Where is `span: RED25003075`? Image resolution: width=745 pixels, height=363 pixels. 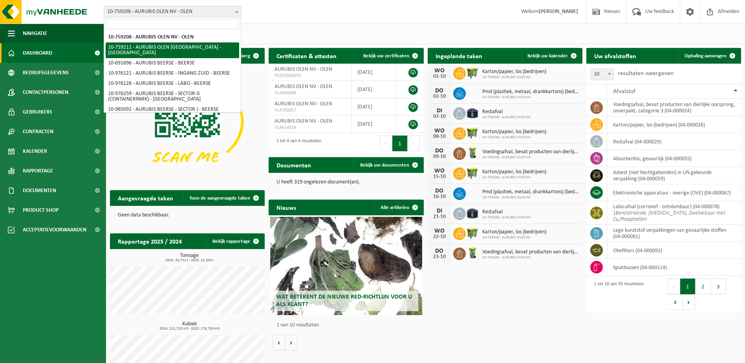
span: RED25003075 is located at coordinates (310, 76).